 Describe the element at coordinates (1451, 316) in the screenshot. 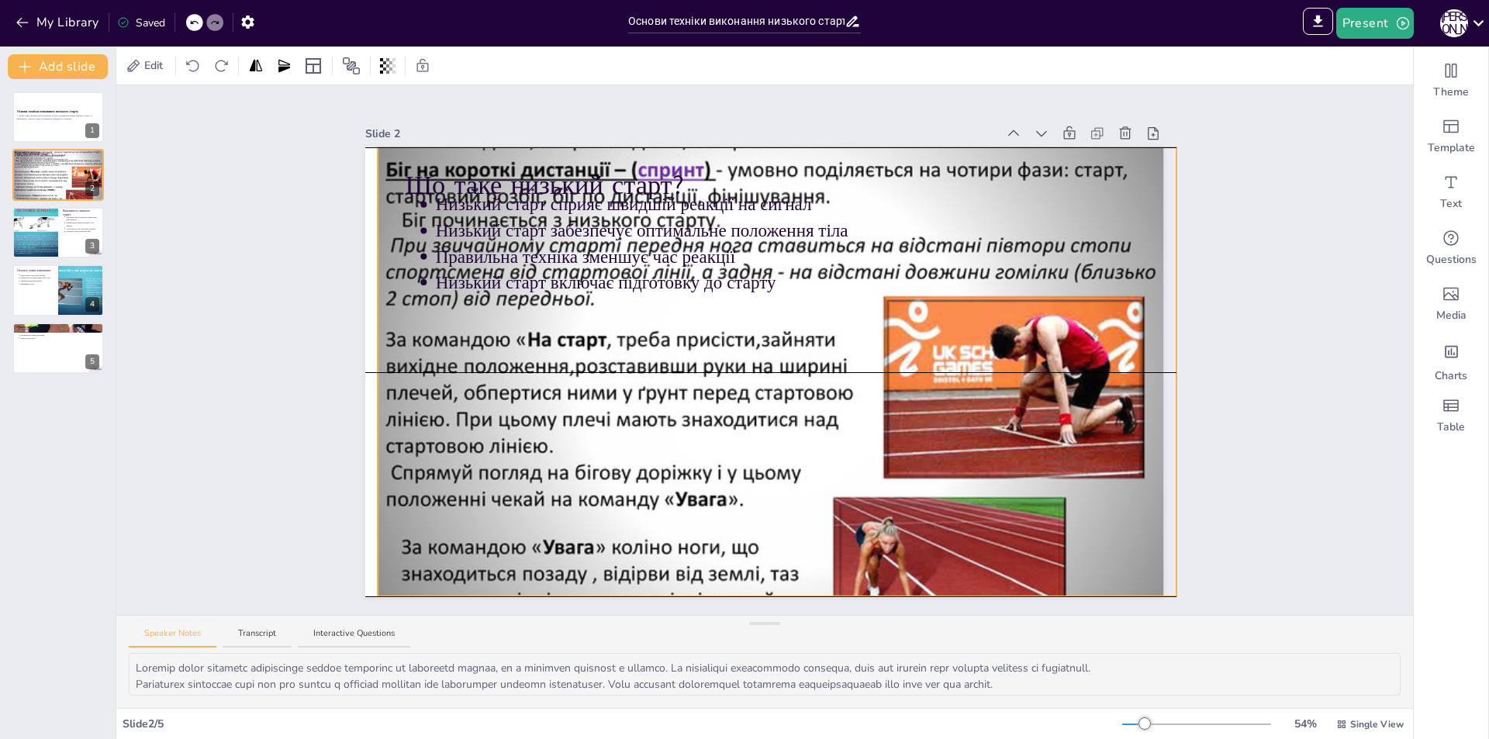

I see `span: Media` at that location.